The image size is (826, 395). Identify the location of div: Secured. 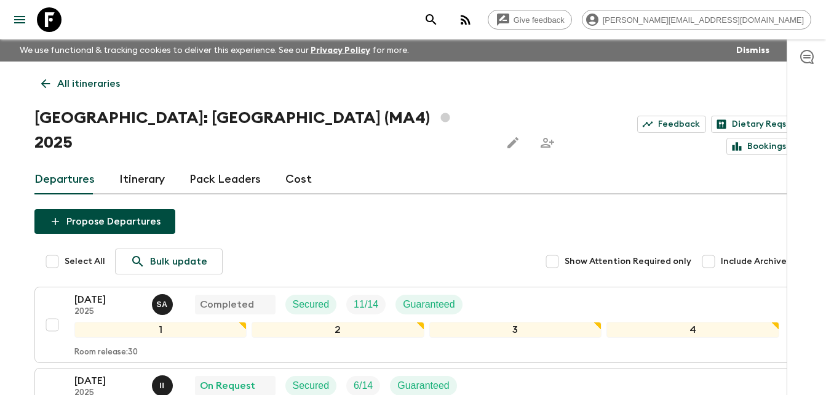
(311, 305).